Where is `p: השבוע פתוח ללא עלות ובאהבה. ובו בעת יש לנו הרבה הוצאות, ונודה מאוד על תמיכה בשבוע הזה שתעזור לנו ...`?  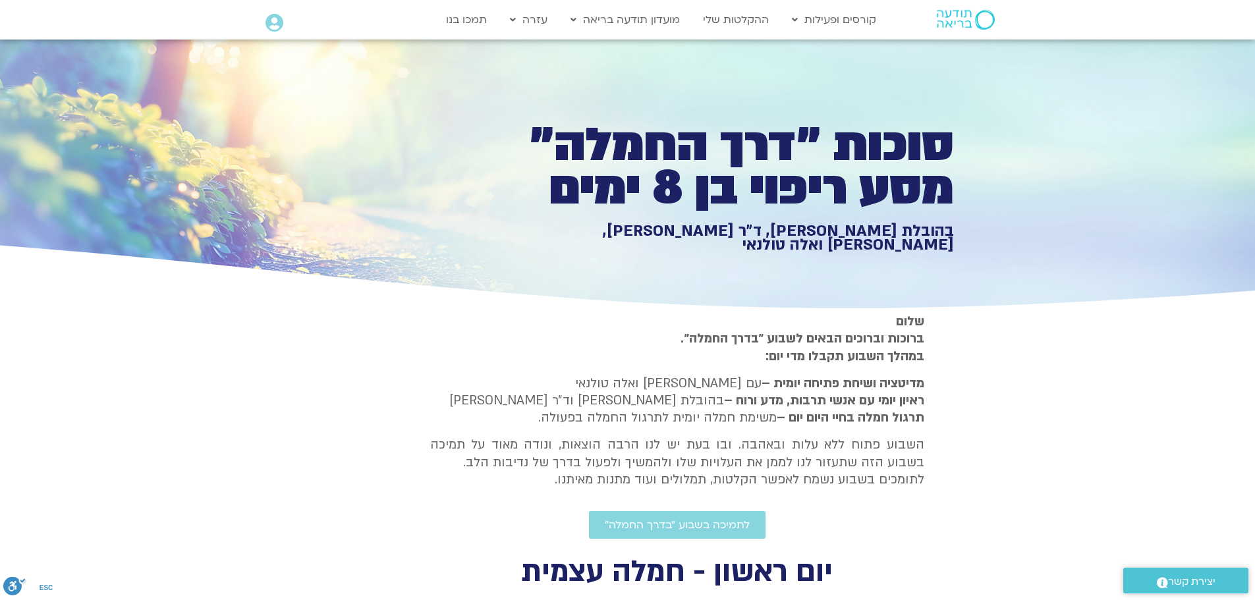
p: השבוע פתוח ללא עלות ובאהבה. ובו בעת יש לנו הרבה הוצאות, ונודה מאוד על תמיכה בשבוע הזה שתעזור לנו ... is located at coordinates (677, 462).